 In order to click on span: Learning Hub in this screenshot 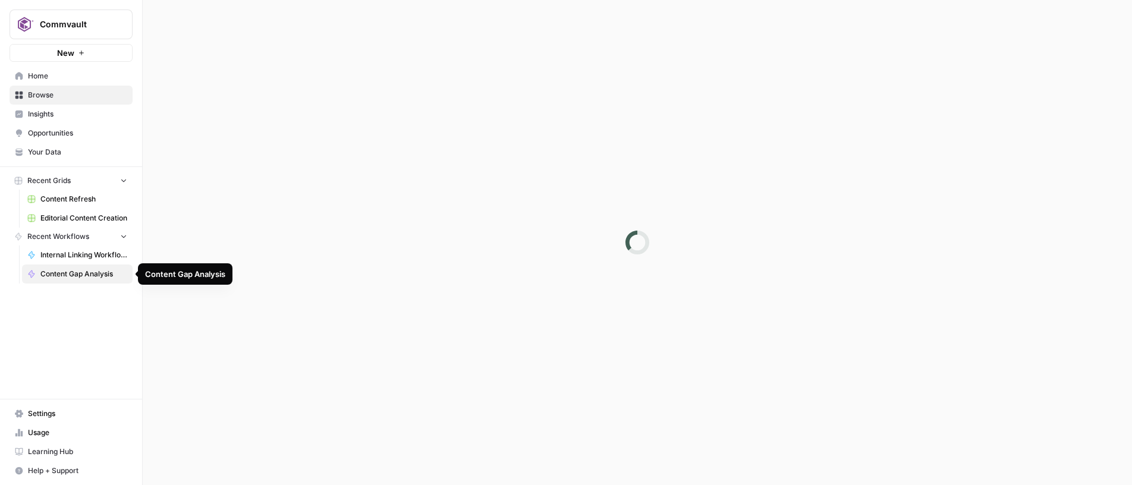, I will do `click(77, 452)`.